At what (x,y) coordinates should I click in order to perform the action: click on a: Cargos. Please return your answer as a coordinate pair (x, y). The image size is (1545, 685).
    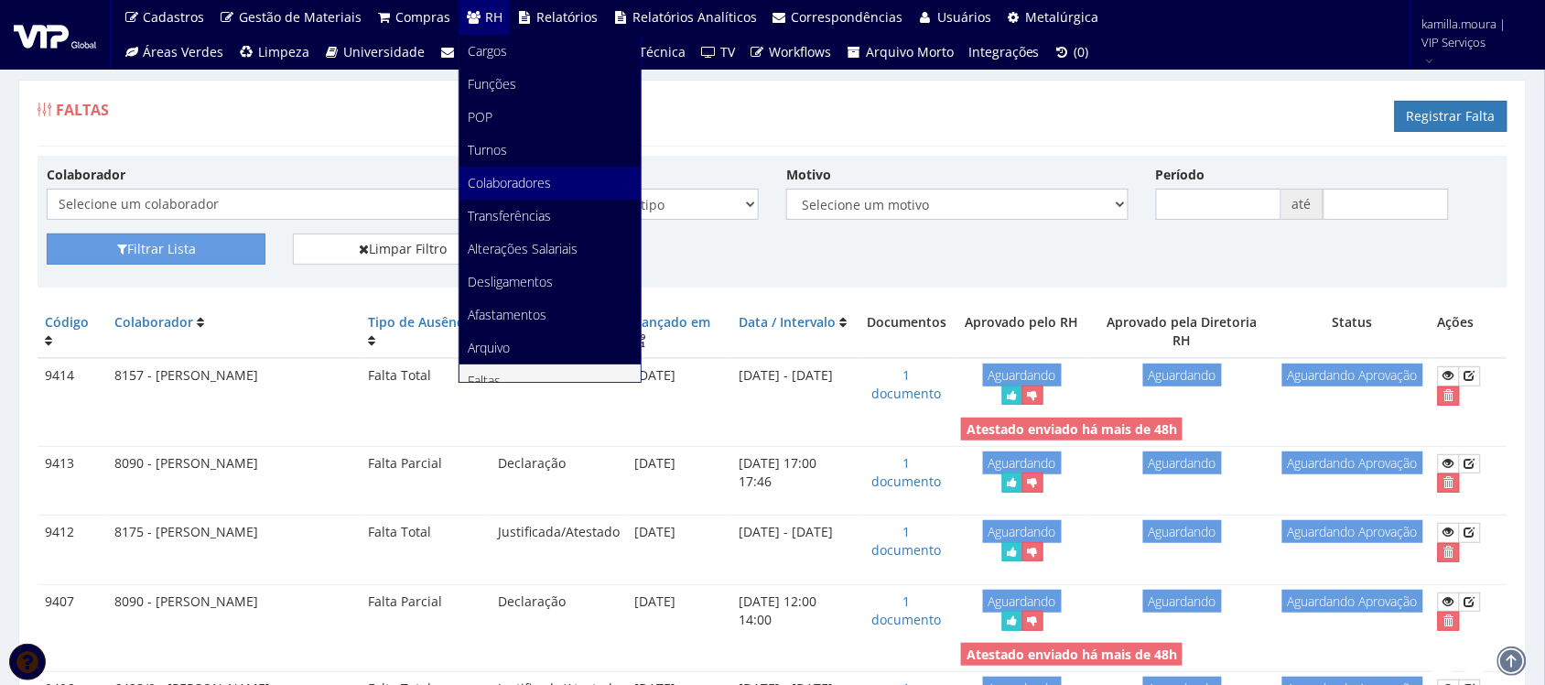
    Looking at the image, I should click on (550, 51).